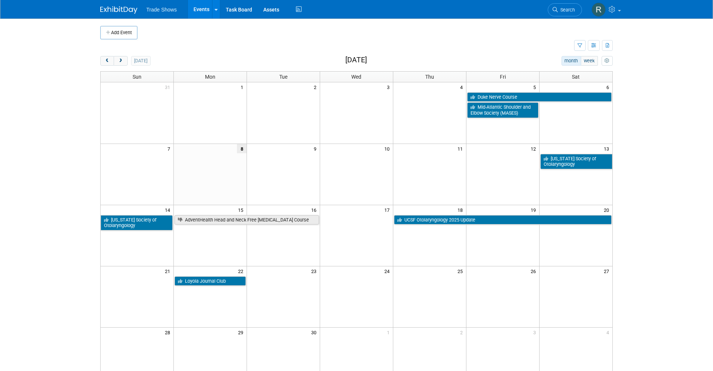  I want to click on a: Search, so click(565, 10).